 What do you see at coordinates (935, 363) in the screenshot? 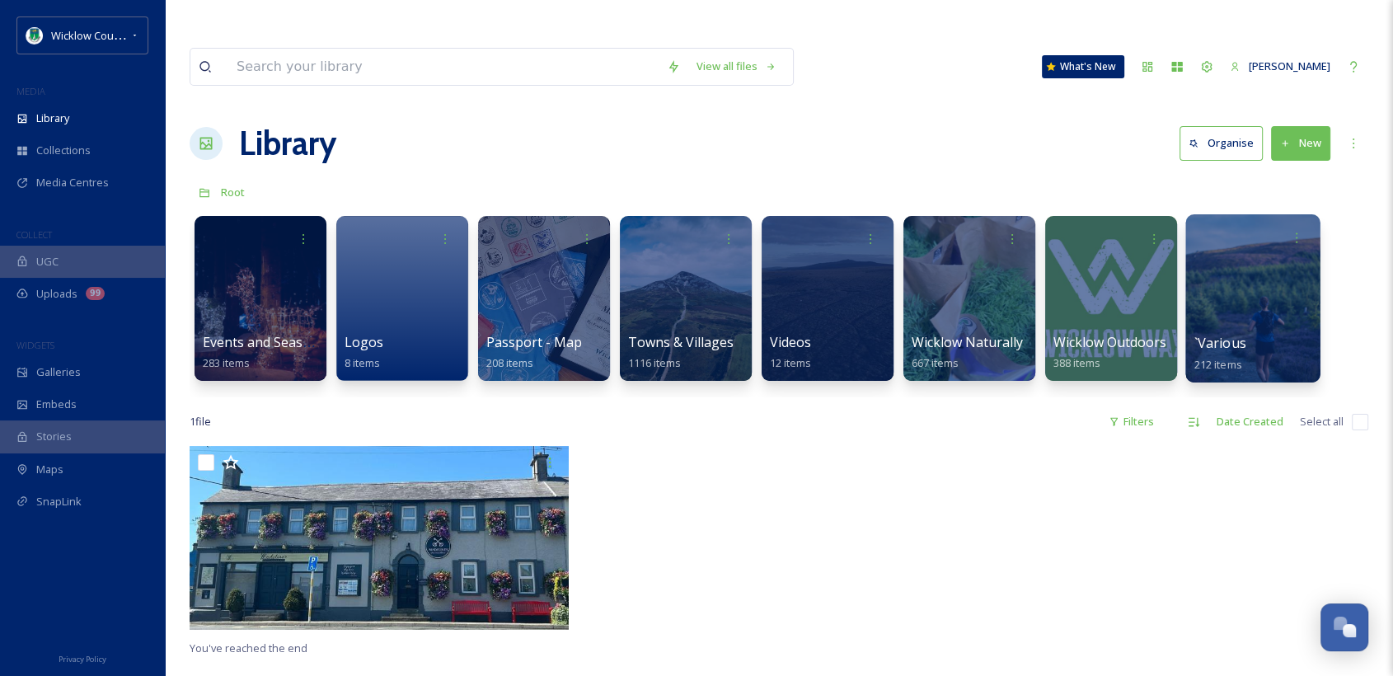
I see `span: 667 items` at bounding box center [935, 363].